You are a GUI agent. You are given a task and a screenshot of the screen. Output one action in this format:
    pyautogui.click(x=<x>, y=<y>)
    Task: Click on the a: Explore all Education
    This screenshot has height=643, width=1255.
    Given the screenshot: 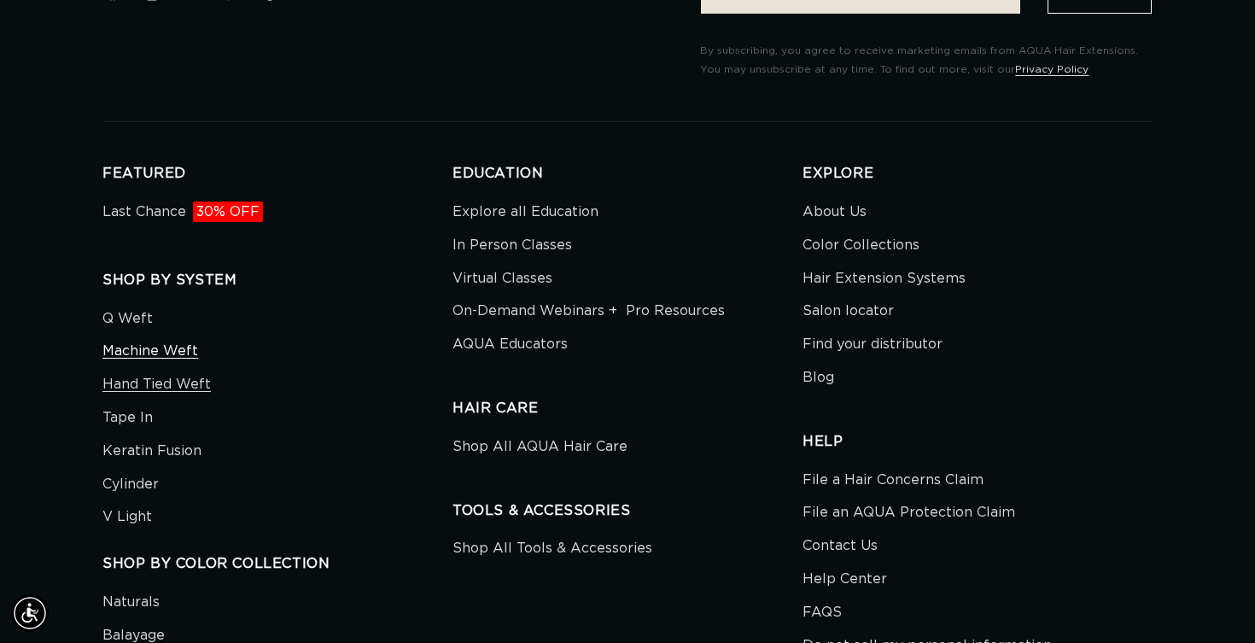 What is the action you would take?
    pyautogui.click(x=525, y=214)
    